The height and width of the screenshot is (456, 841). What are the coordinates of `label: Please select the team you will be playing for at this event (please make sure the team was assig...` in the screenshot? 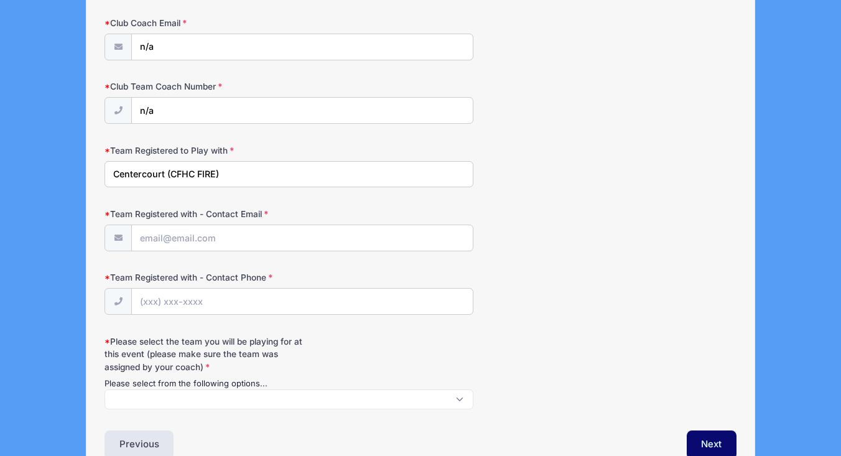 It's located at (210, 354).